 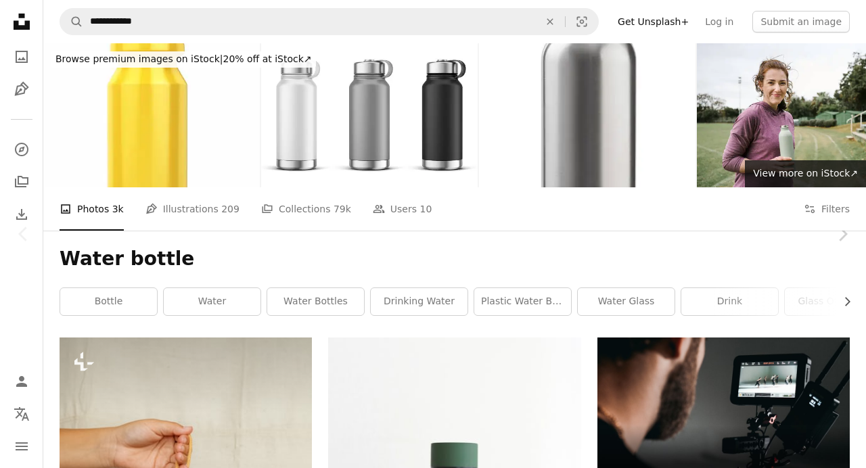 I want to click on button: Visual search, so click(x=582, y=22).